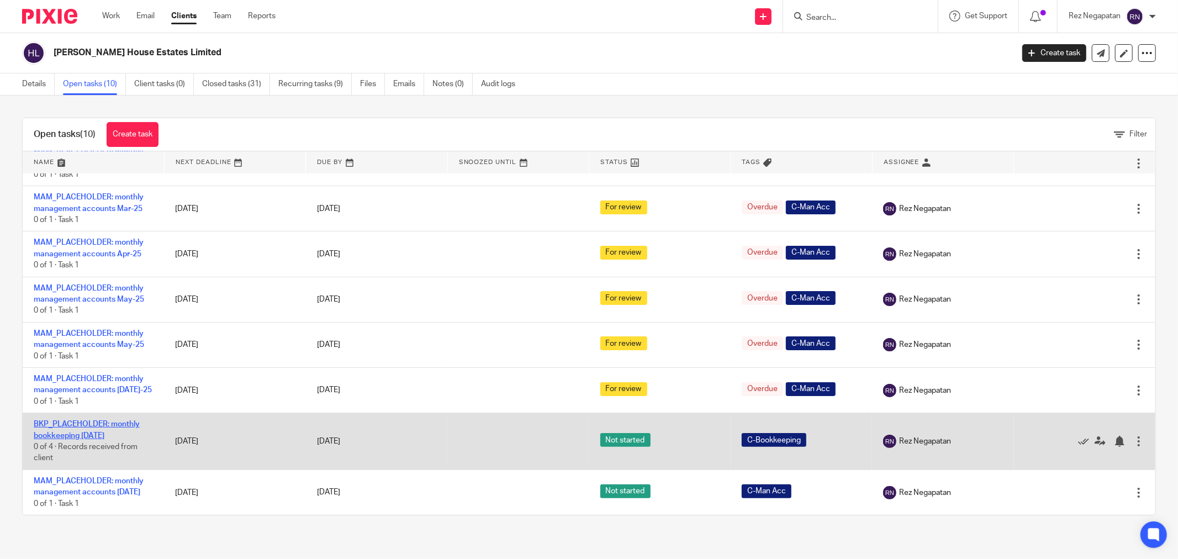  What do you see at coordinates (145, 16) in the screenshot?
I see `a: Email` at bounding box center [145, 16].